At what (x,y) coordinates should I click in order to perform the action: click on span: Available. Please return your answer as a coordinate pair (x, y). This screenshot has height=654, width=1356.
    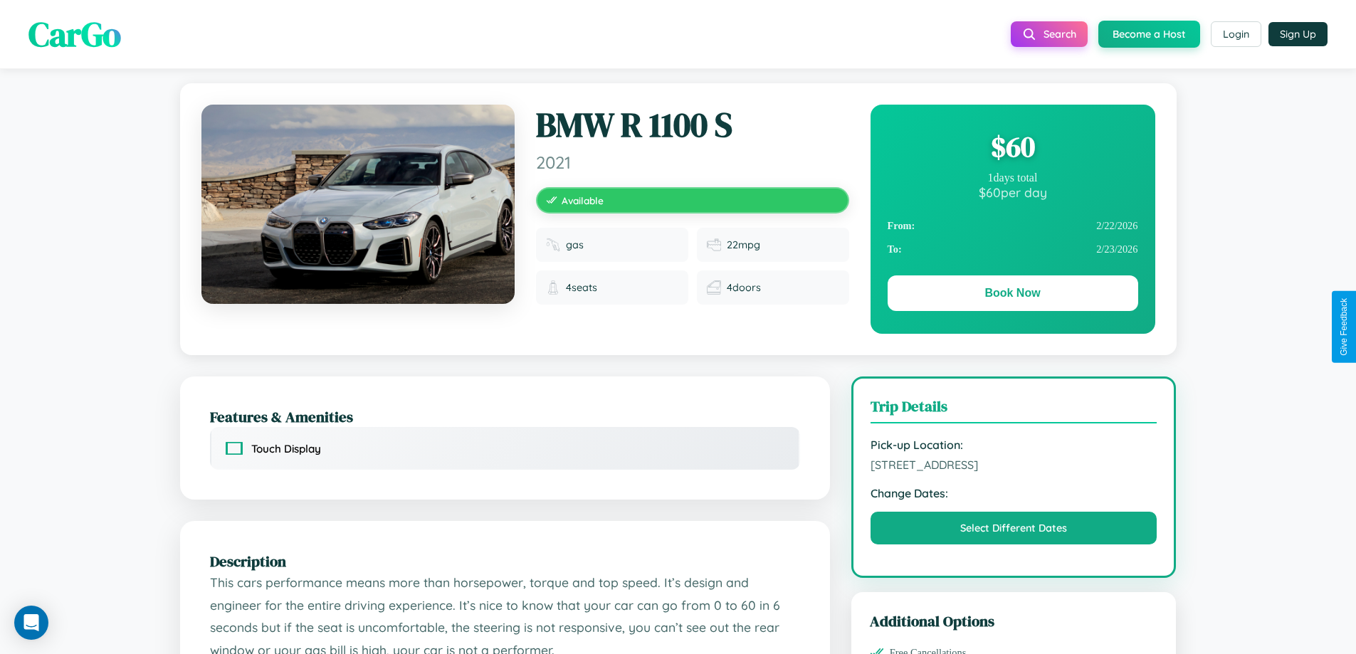
    Looking at the image, I should click on (582, 200).